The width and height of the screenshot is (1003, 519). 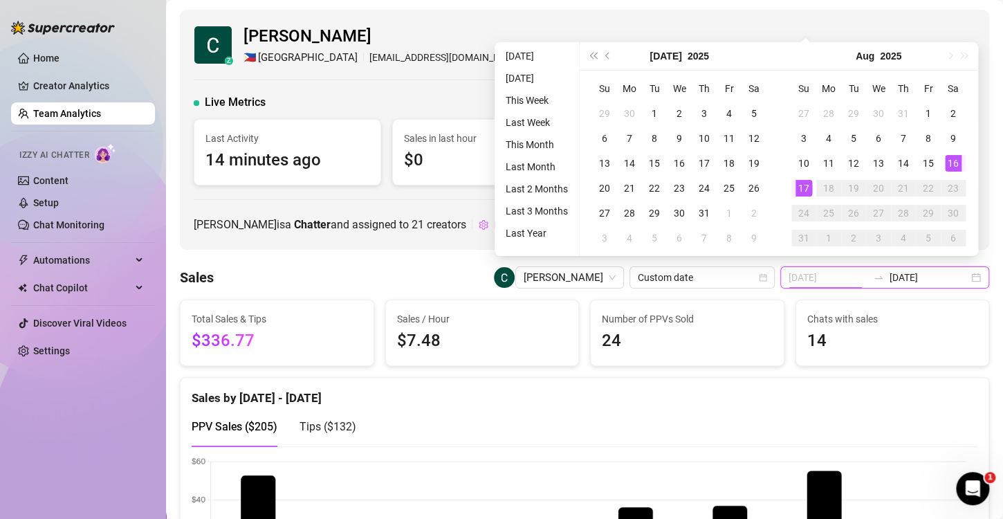 I want to click on td: 2025-08-19, so click(x=854, y=188).